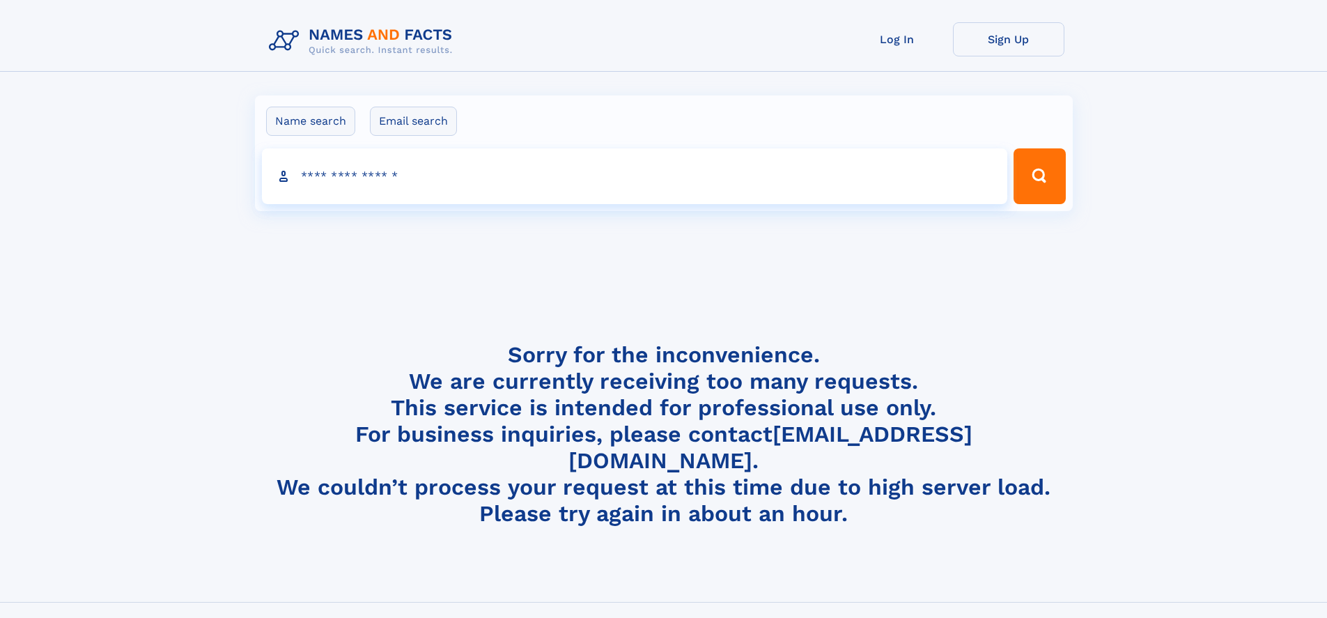 The width and height of the screenshot is (1327, 618). I want to click on button: Search Button, so click(1039, 176).